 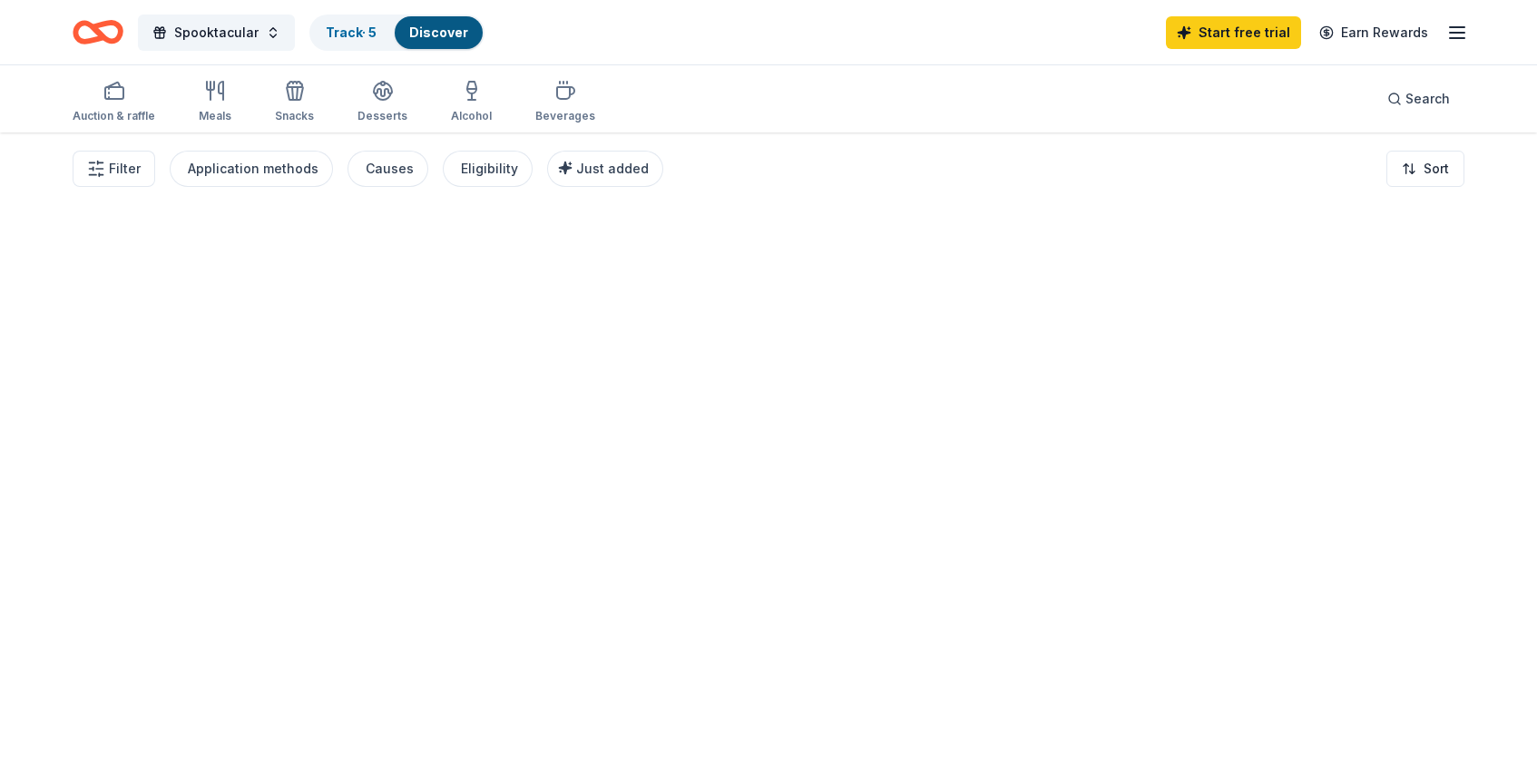 I want to click on div: Snacks, so click(x=294, y=116).